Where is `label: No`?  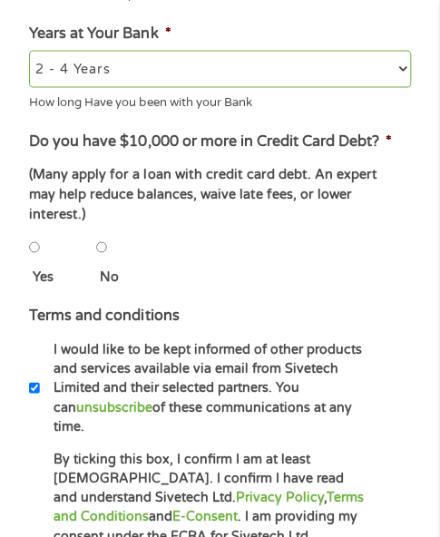
label: No is located at coordinates (115, 278).